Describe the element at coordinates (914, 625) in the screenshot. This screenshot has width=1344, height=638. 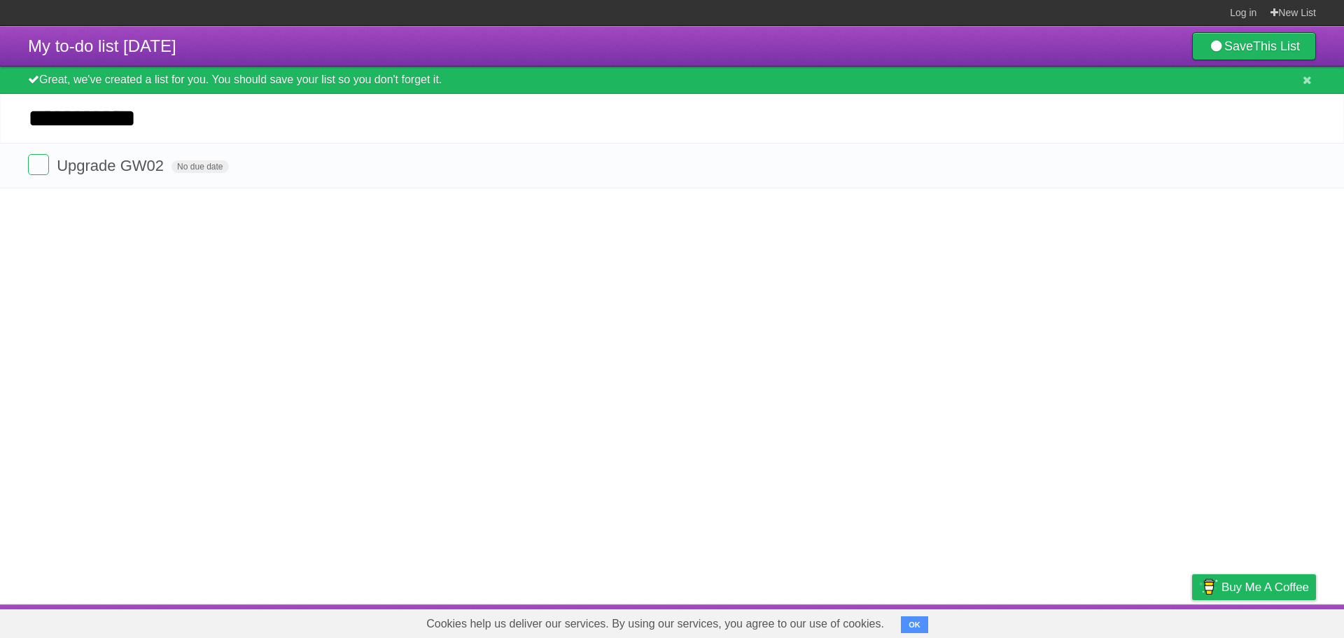
I see `button: OK` at that location.